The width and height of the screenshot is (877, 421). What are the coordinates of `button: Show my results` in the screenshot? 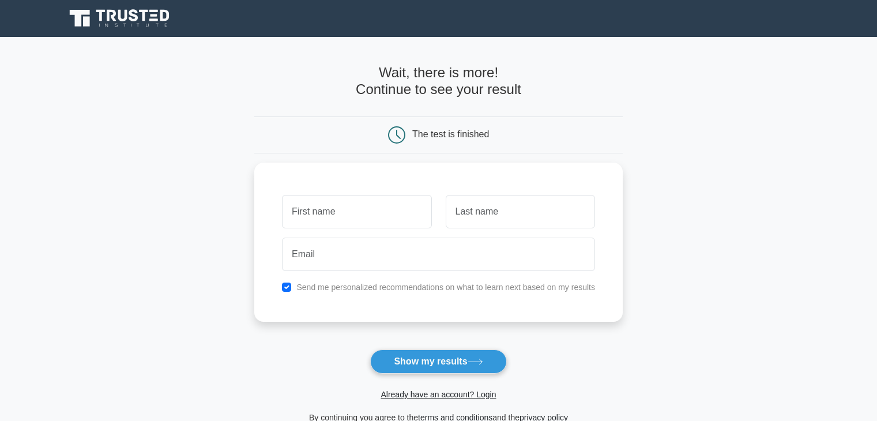 It's located at (438, 362).